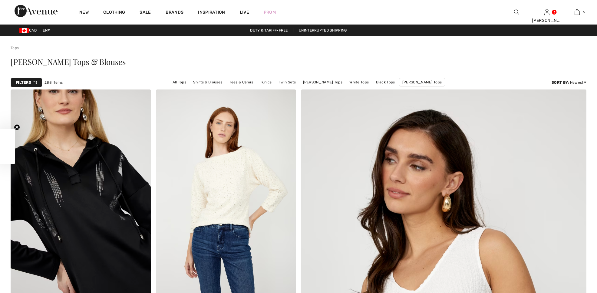  I want to click on button: Close teaser, so click(17, 127).